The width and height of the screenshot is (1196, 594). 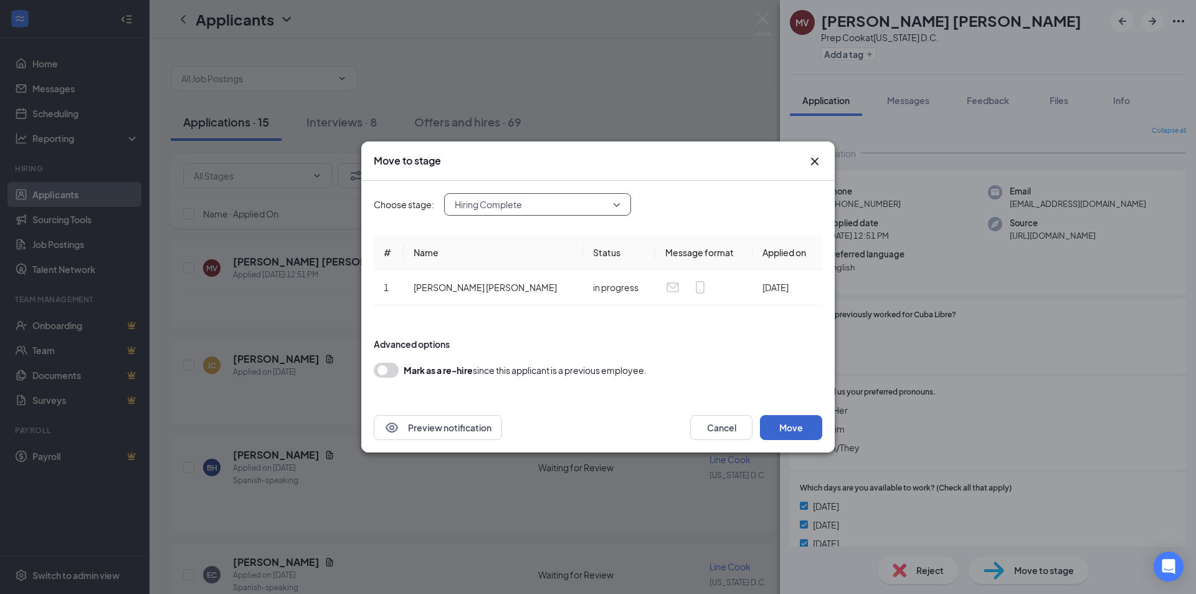 What do you see at coordinates (815, 161) in the screenshot?
I see `button: Close` at bounding box center [815, 161].